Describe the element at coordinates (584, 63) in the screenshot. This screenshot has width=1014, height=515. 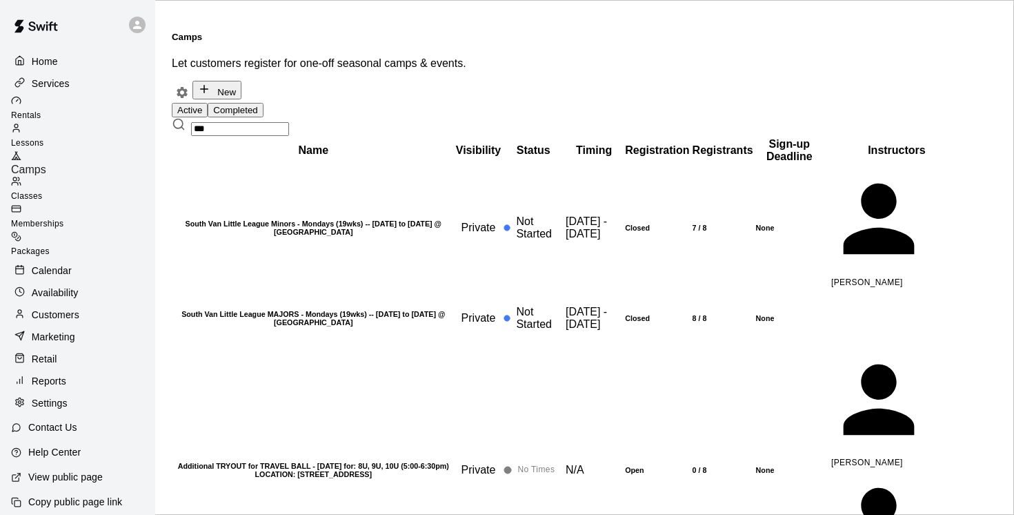
I see `p: Let customers register for one-off seasonal camps & events.` at that location.